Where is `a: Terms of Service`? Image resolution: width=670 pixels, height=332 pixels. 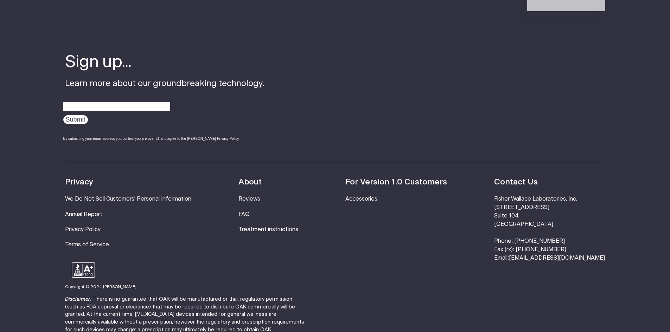 a: Terms of Service is located at coordinates (87, 245).